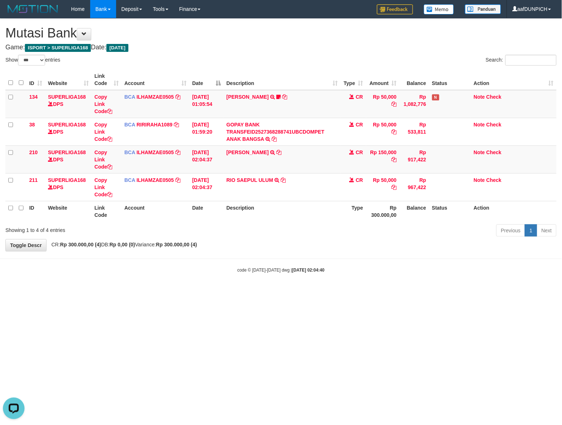 This screenshot has width=562, height=425. Describe the element at coordinates (382, 211) in the screenshot. I see `th: Rp 300.000,00` at that location.